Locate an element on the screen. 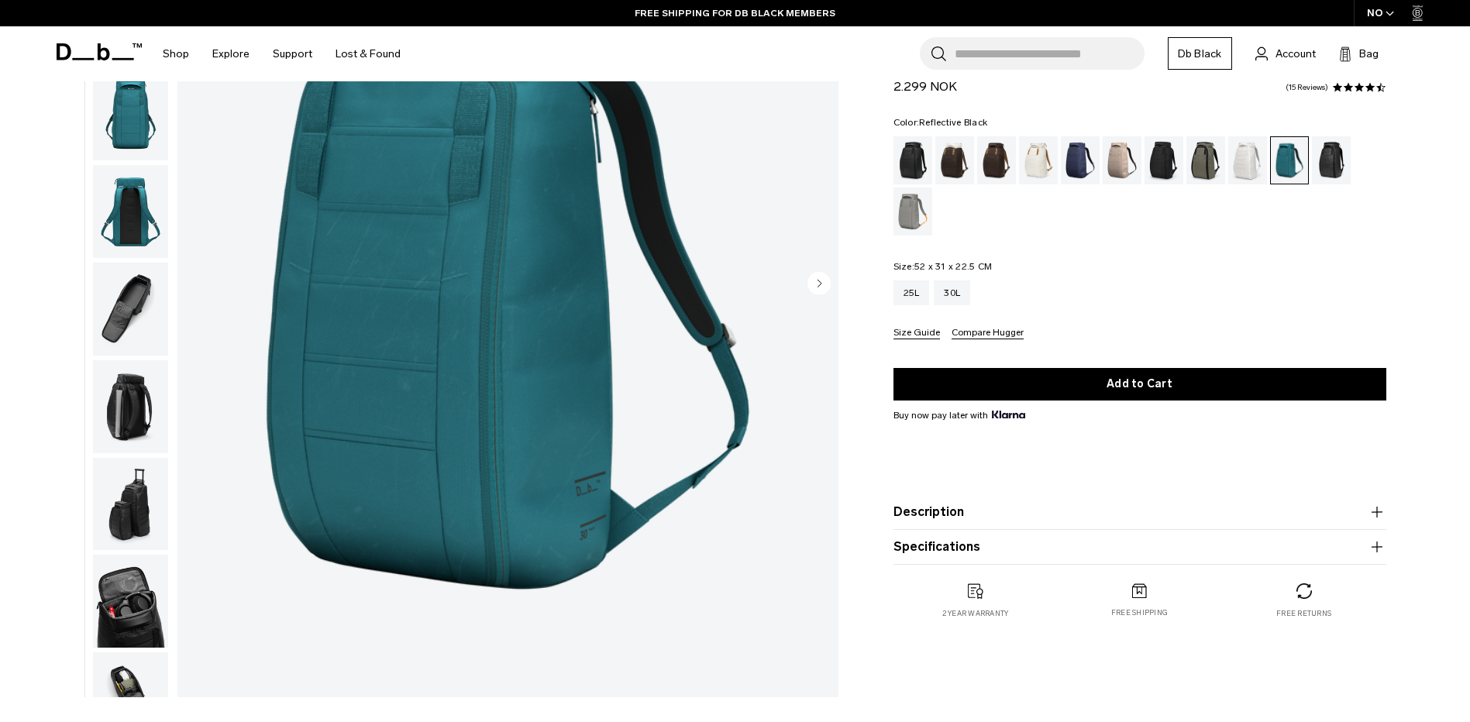 This screenshot has width=1470, height=722. a: Account is located at coordinates (1285, 53).